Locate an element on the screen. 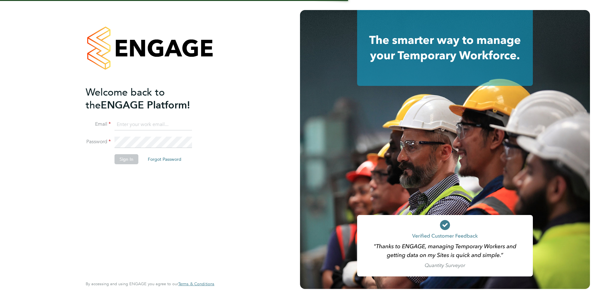 The image size is (600, 299). button: Forgot Password is located at coordinates (164, 159).